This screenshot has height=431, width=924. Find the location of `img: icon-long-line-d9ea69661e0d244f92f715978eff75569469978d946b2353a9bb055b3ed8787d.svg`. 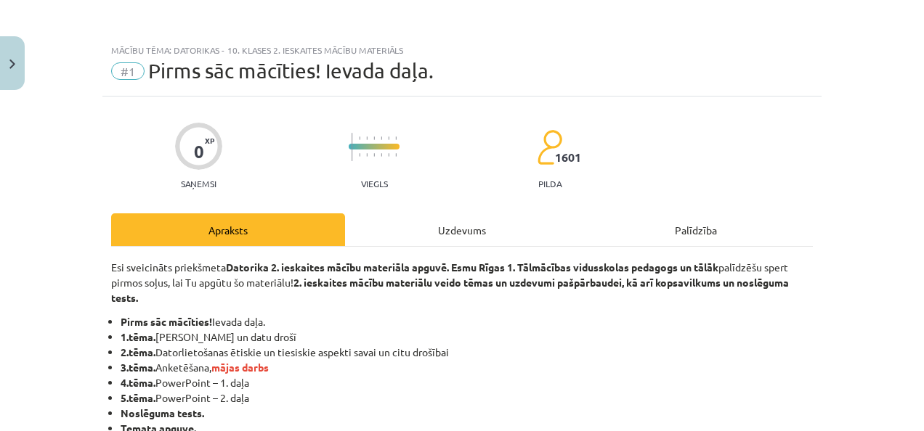

img: icon-long-line-d9ea69661e0d244f92f715978eff75569469978d946b2353a9bb055b3ed8787d.svg is located at coordinates (352, 147).